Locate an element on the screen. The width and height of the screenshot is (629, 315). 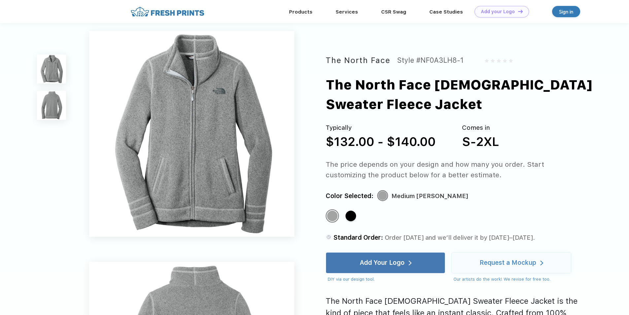
div: Add your Logo is located at coordinates (497, 12).